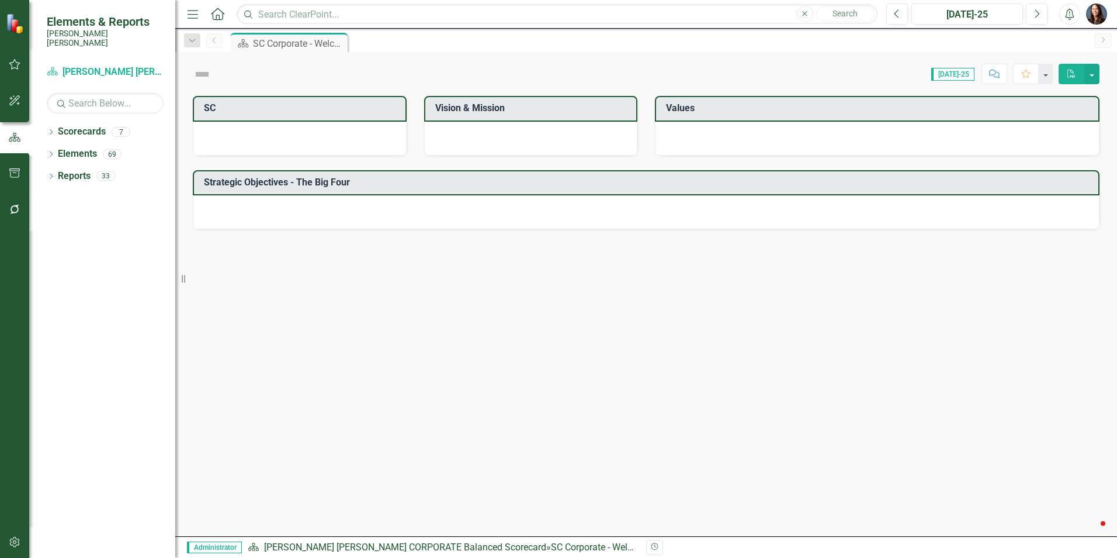  What do you see at coordinates (1097, 14) in the screenshot?
I see `img: Tami Griswold` at bounding box center [1097, 14].